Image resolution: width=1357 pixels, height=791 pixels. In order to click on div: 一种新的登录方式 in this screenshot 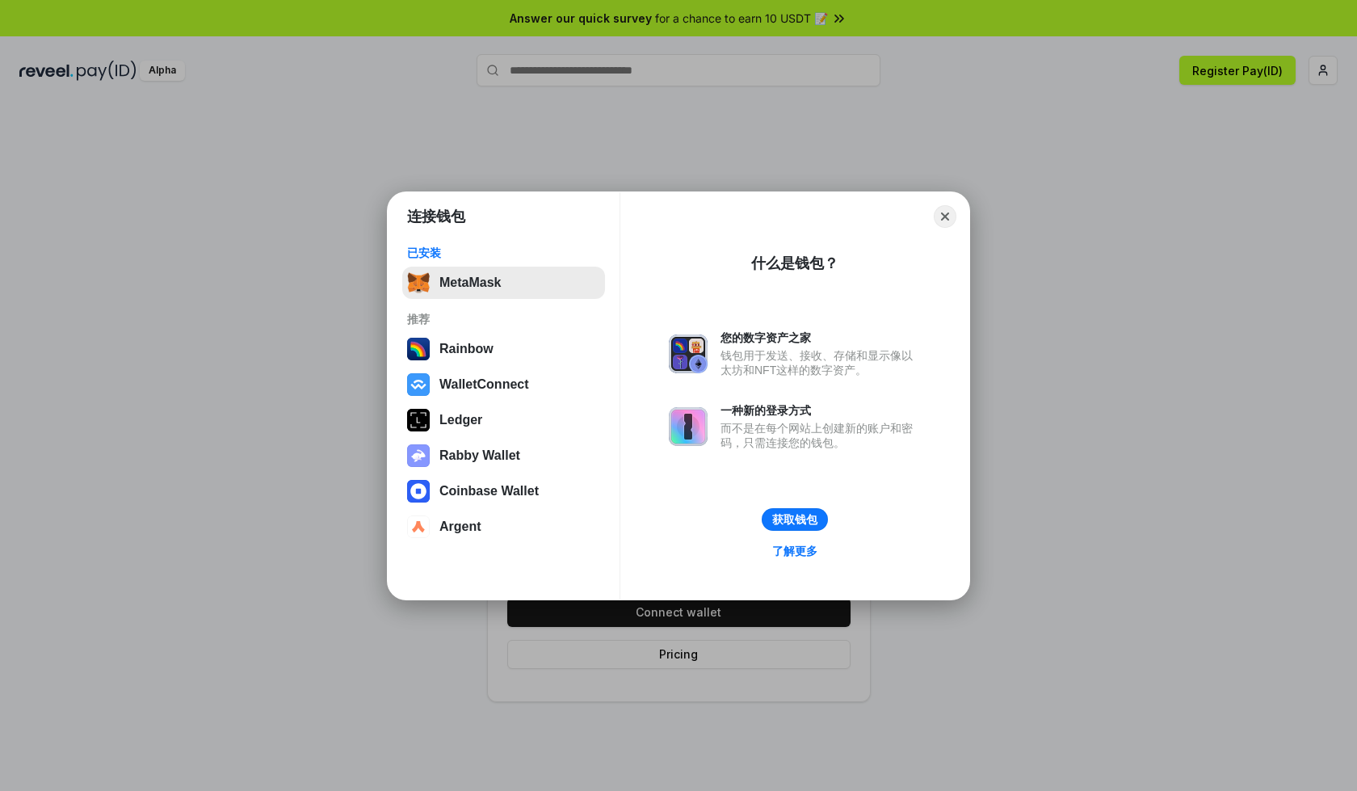, I will do `click(821, 410)`.